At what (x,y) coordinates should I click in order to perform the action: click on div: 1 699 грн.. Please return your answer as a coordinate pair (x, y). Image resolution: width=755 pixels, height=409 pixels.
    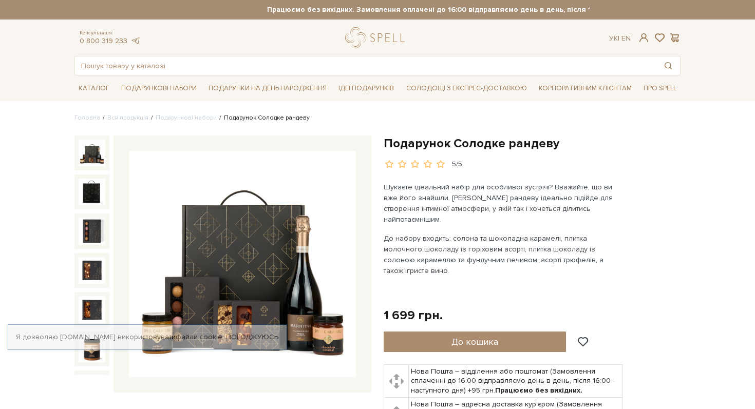
    Looking at the image, I should click on (413, 315).